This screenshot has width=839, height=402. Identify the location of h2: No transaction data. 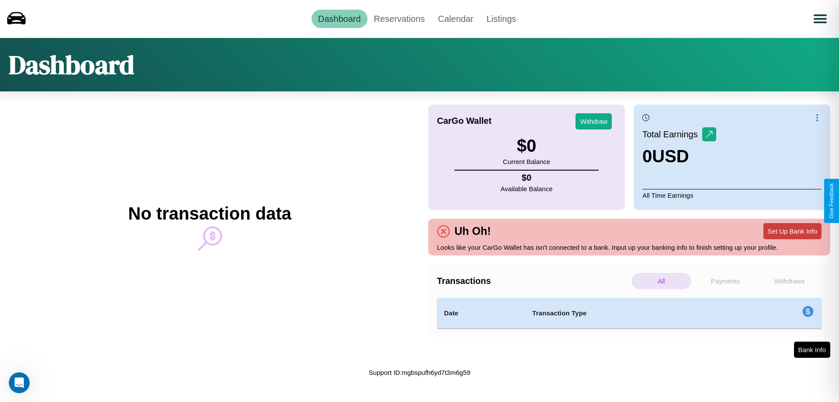
(209, 213).